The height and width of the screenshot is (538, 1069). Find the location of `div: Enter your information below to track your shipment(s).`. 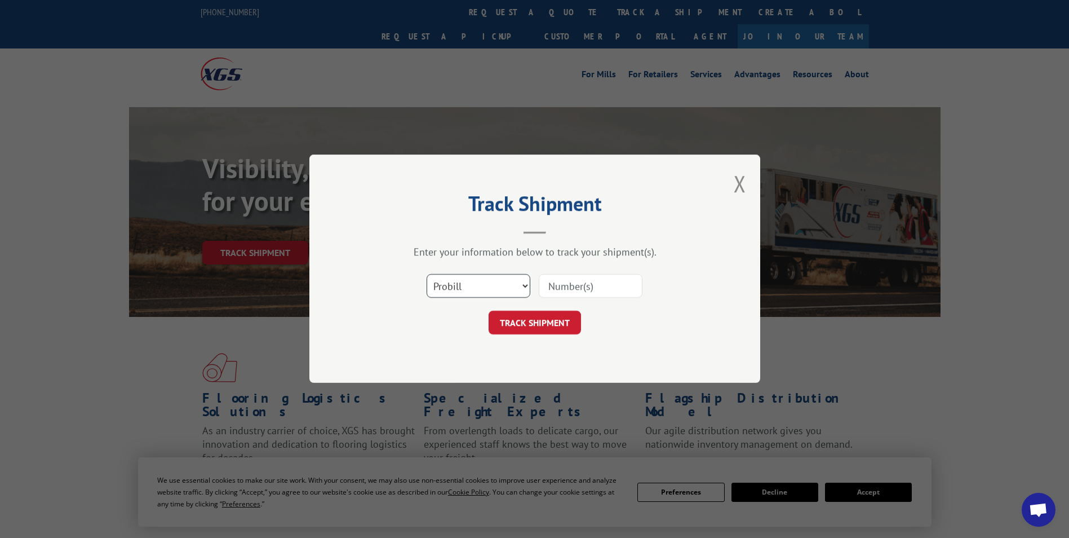

div: Enter your information below to track your shipment(s). is located at coordinates (535, 252).